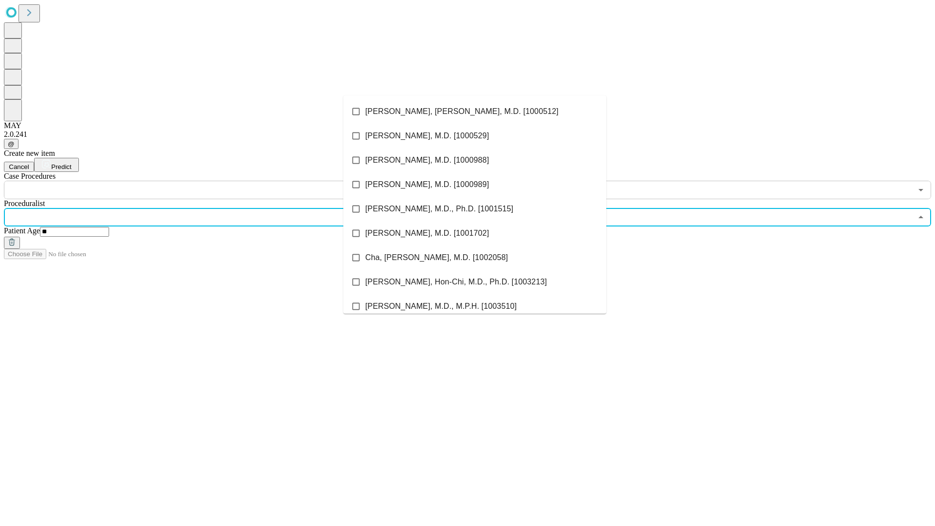 Image resolution: width=935 pixels, height=526 pixels. Describe the element at coordinates (29, 153) in the screenshot. I see `span: Create new item` at that location.